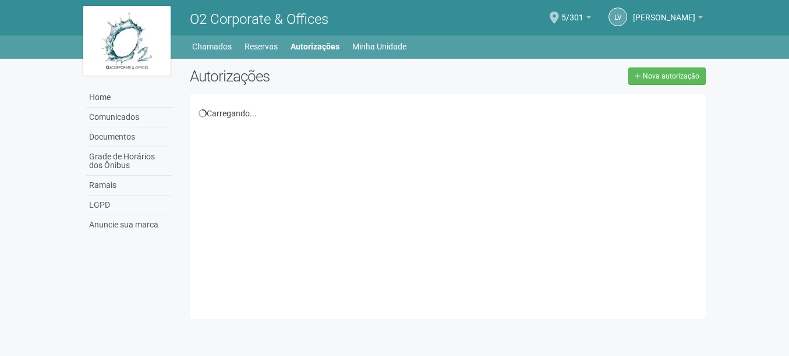  Describe the element at coordinates (129, 98) in the screenshot. I see `a: Home` at that location.